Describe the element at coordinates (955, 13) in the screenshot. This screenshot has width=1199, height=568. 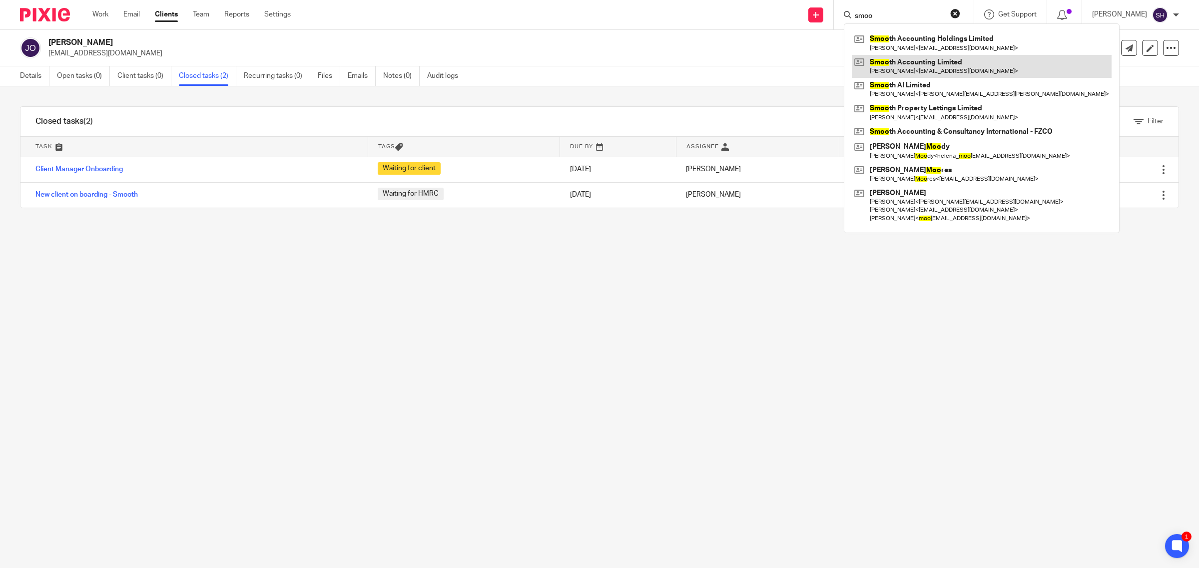
I see `button: Clear` at that location.